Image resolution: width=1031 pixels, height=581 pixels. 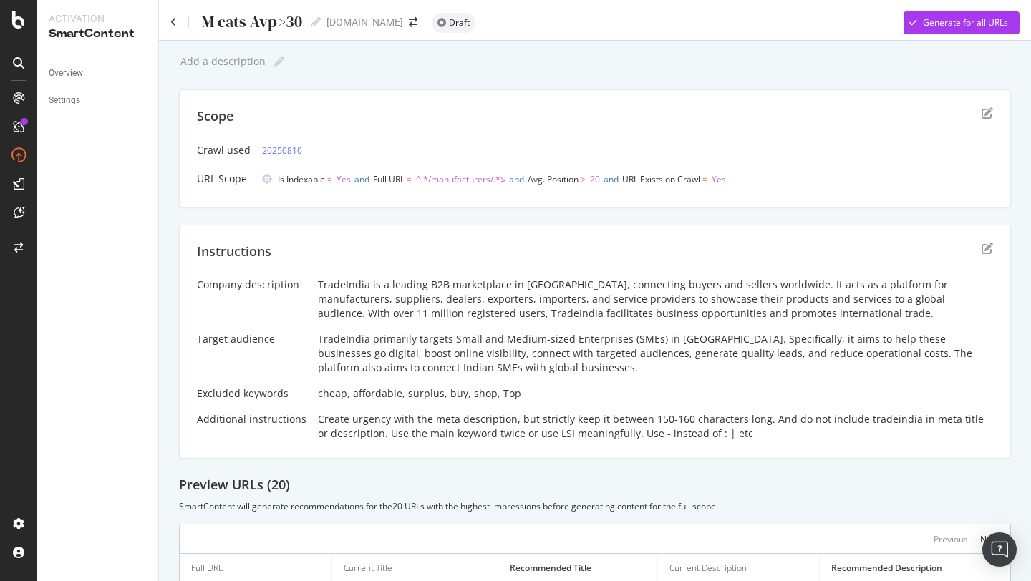 I want to click on div: Previous, so click(x=951, y=539).